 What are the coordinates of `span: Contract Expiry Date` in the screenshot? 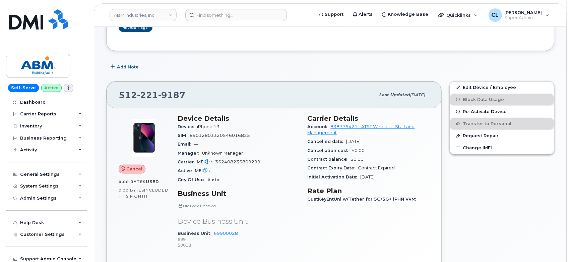 It's located at (333, 168).